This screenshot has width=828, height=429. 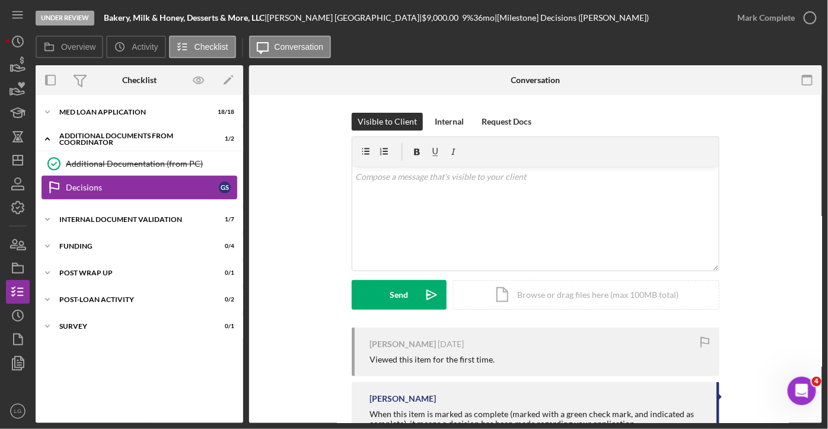 I want to click on div: 9 %, so click(x=467, y=18).